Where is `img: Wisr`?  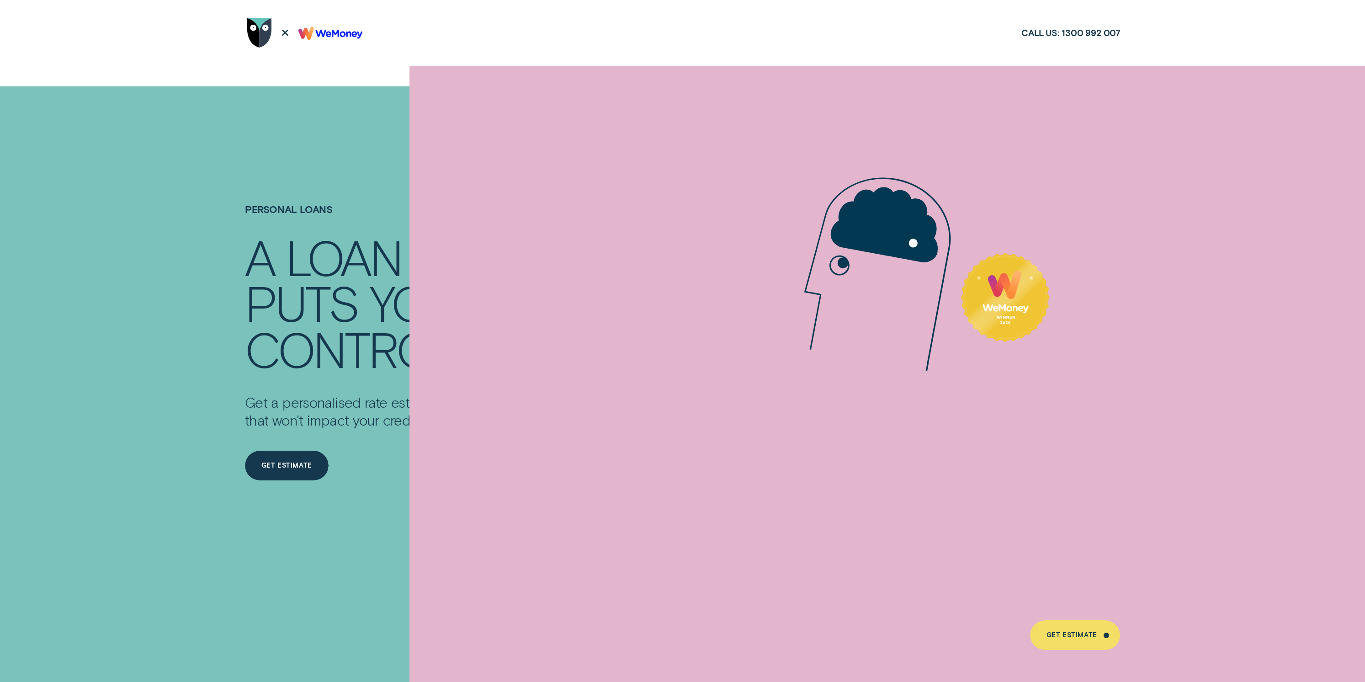
img: Wisr is located at coordinates (260, 33).